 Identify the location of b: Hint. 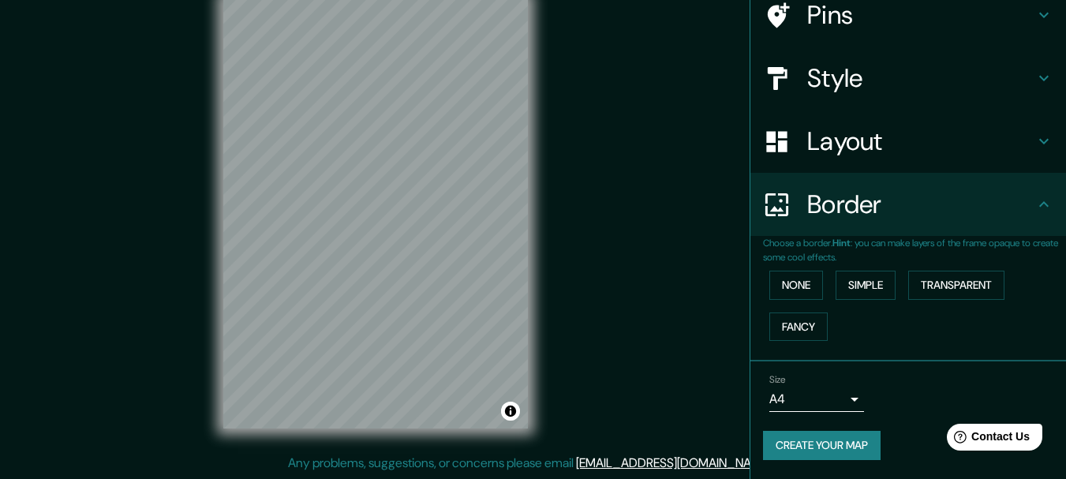
(841, 243).